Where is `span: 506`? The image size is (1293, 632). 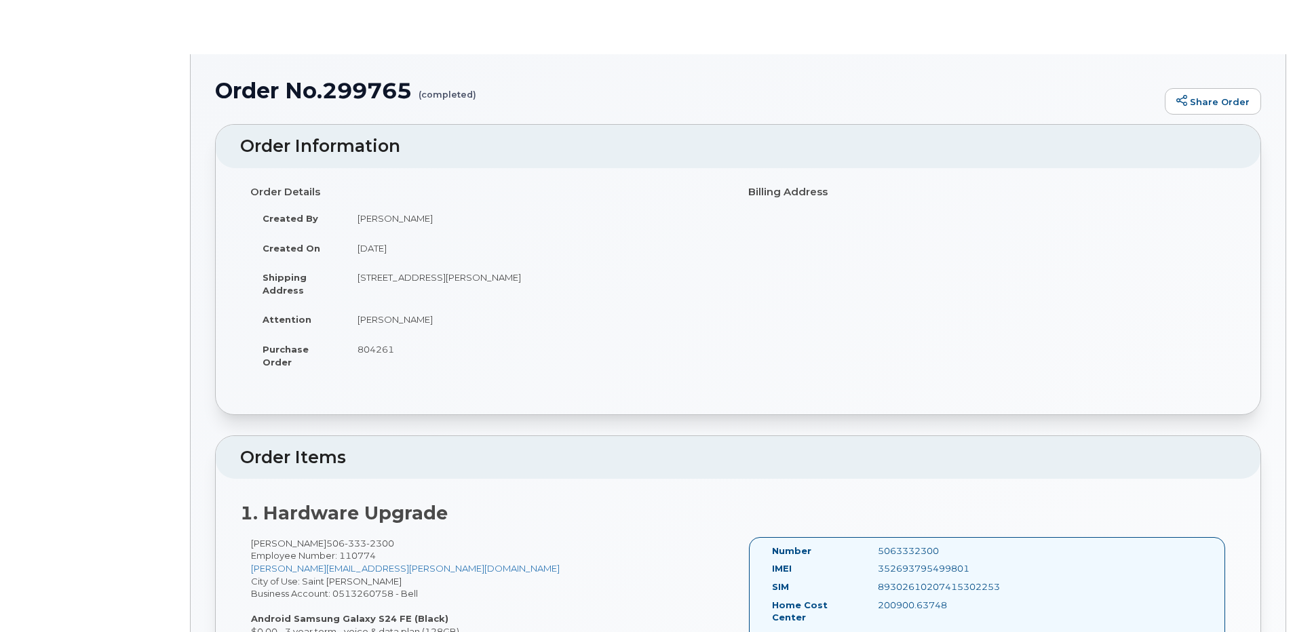 span: 506 is located at coordinates (360, 544).